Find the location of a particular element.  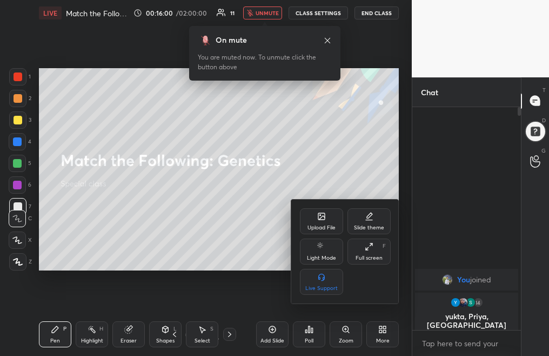

div: F is located at coordinates (384, 246).